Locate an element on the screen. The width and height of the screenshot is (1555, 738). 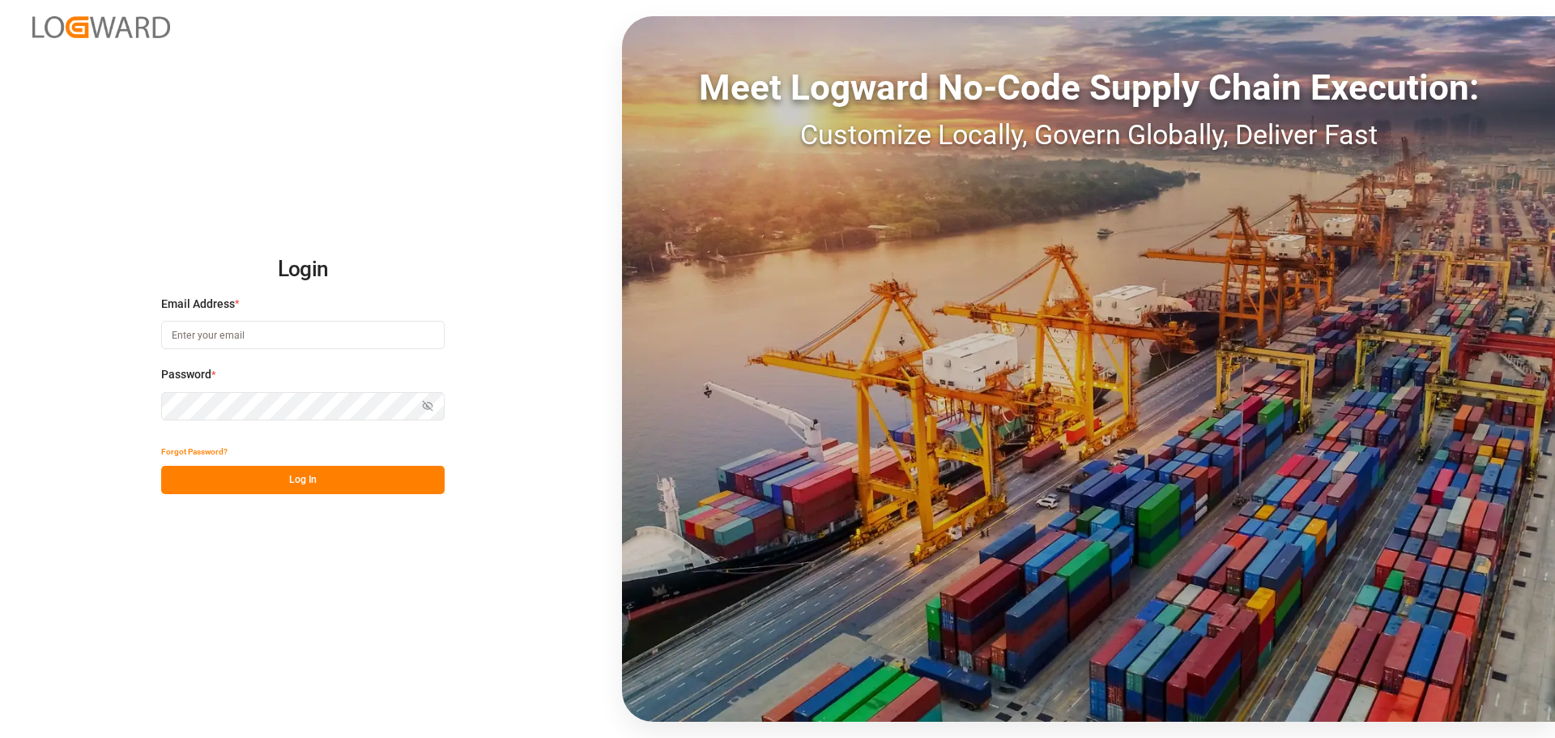
div: Meet Logward No-Code Supply Chain Execution: is located at coordinates (1089, 87).